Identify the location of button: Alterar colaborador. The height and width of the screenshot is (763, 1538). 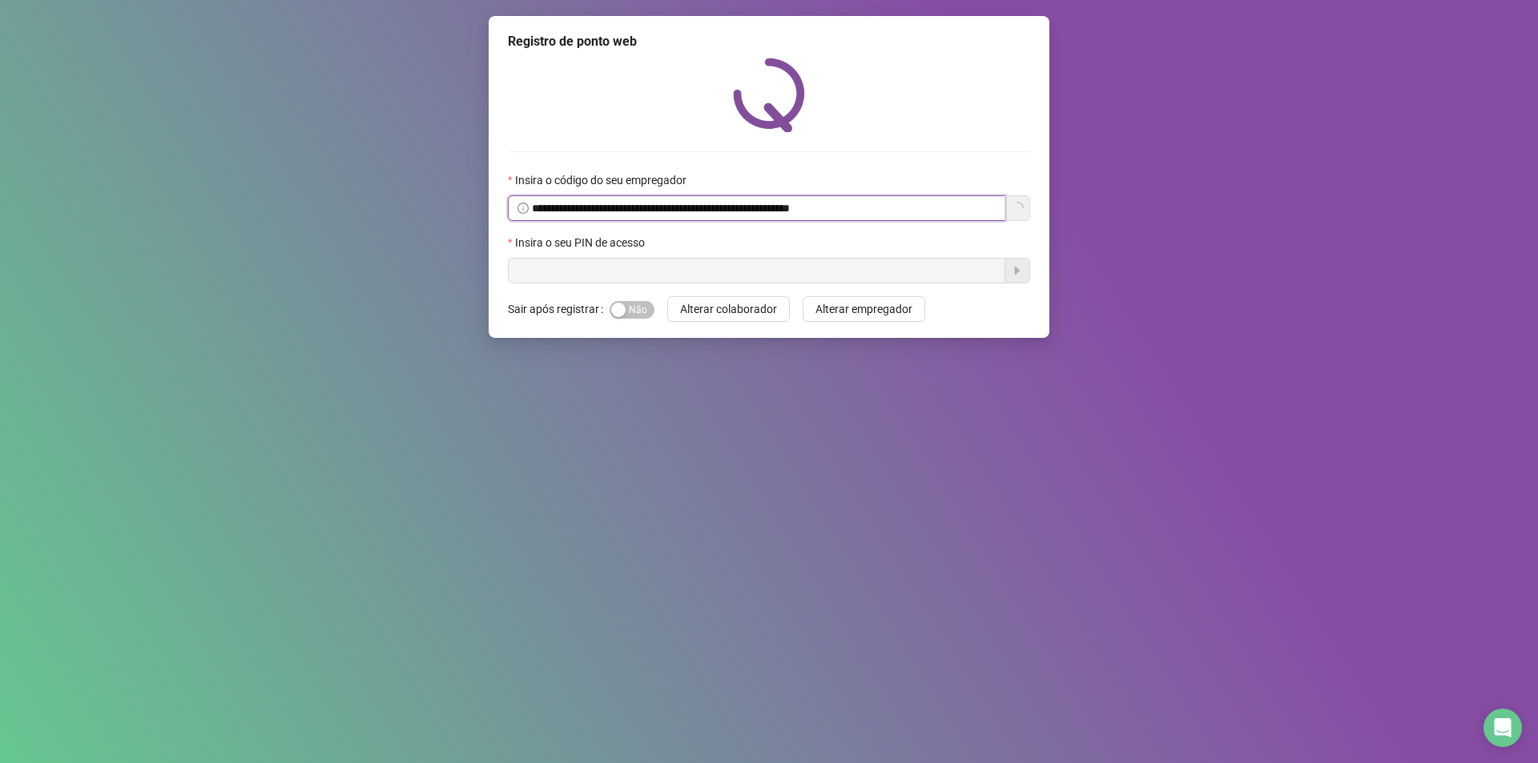
(728, 309).